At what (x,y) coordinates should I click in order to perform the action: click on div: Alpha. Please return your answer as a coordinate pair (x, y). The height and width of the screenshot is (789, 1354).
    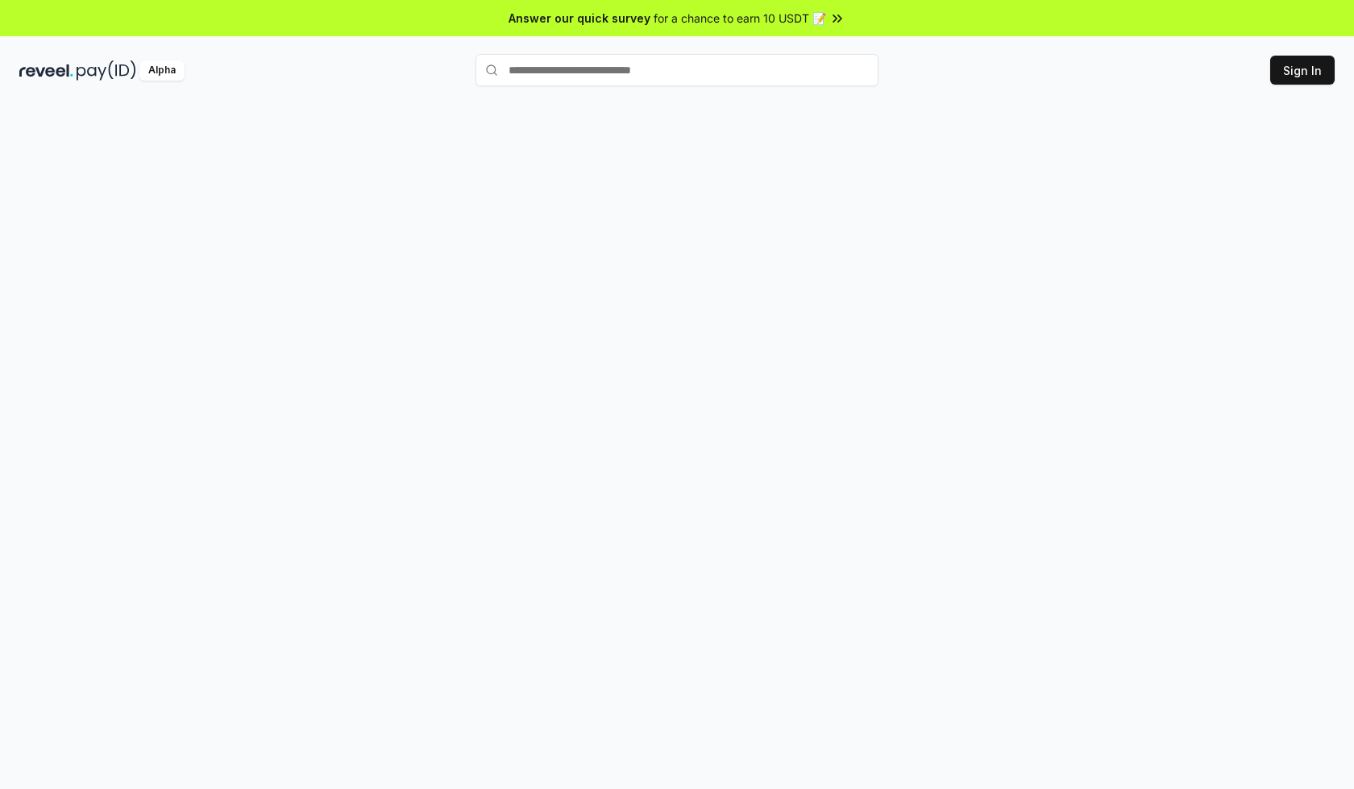
    Looking at the image, I should click on (162, 70).